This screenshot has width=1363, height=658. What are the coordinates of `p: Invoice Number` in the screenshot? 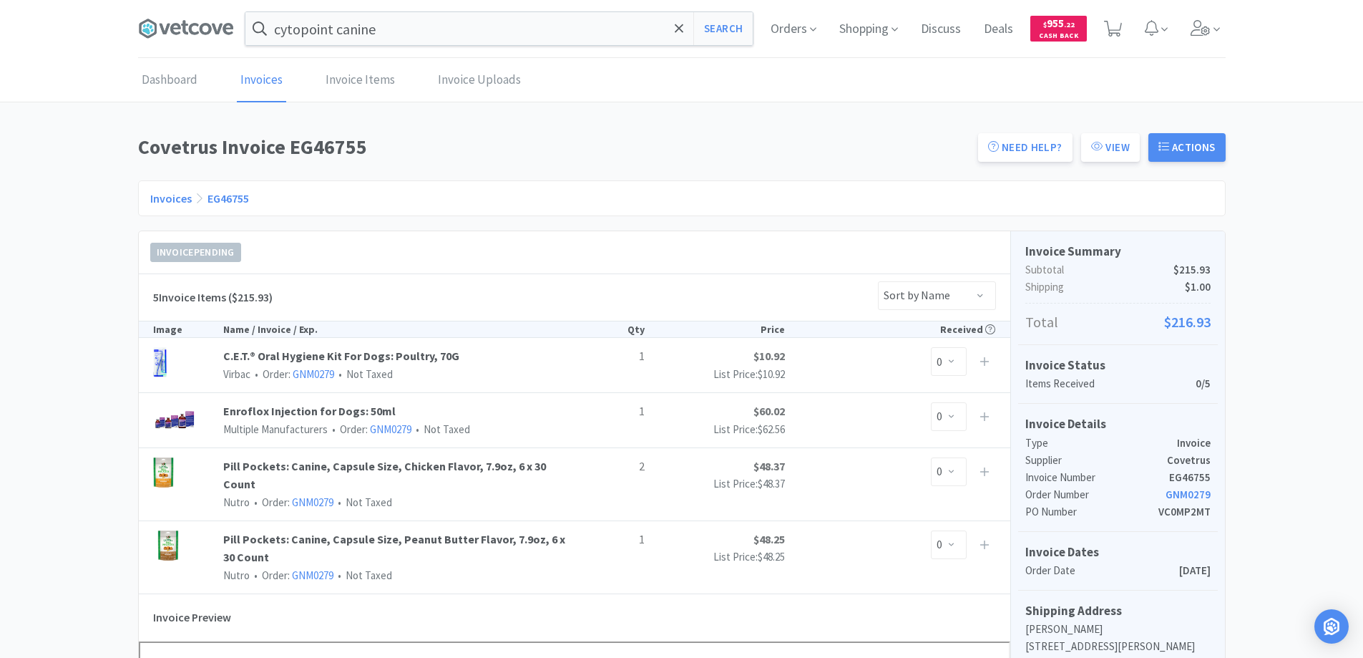 It's located at (1097, 477).